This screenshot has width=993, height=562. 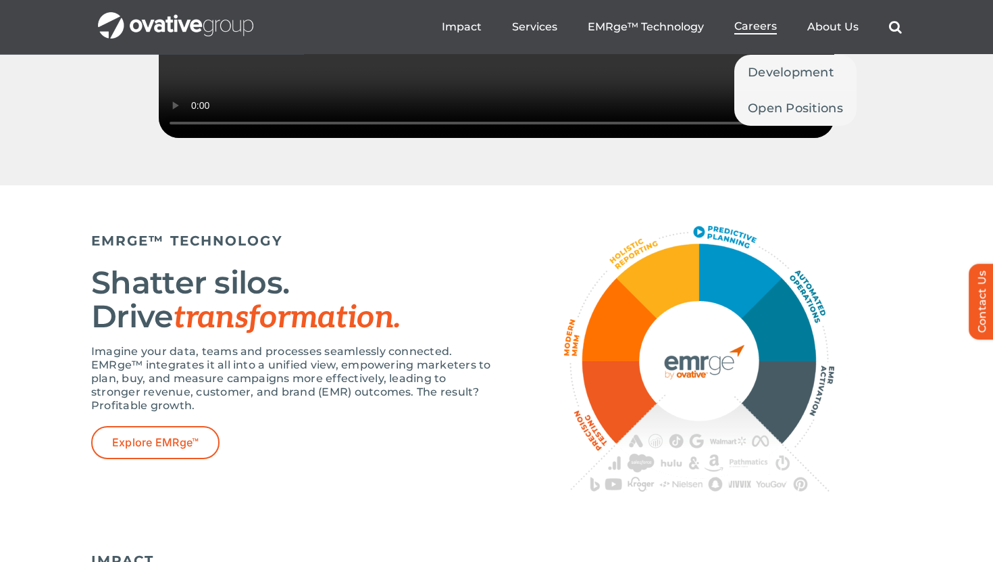 I want to click on a: EMRge™ Technology, so click(x=646, y=27).